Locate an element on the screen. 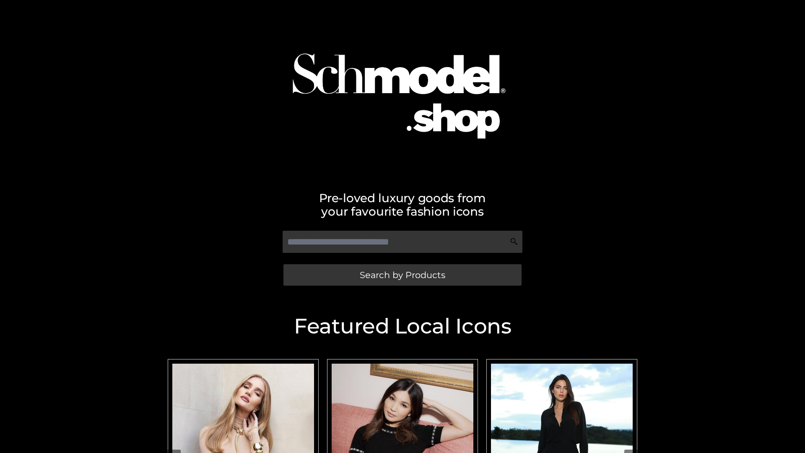 The height and width of the screenshot is (453, 805). h2: Pre-loved luxury goods from your favourite fashion icons is located at coordinates (403, 205).